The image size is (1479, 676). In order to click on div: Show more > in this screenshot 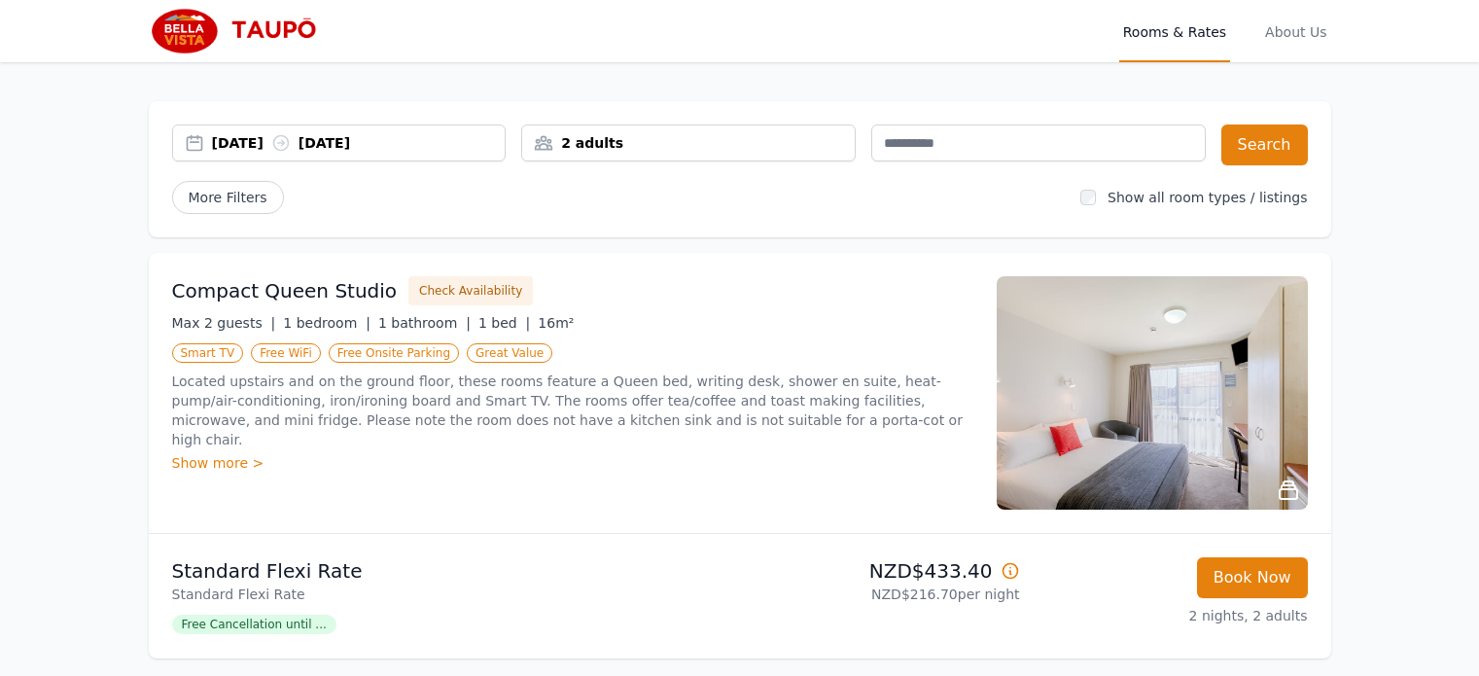, I will do `click(573, 463)`.